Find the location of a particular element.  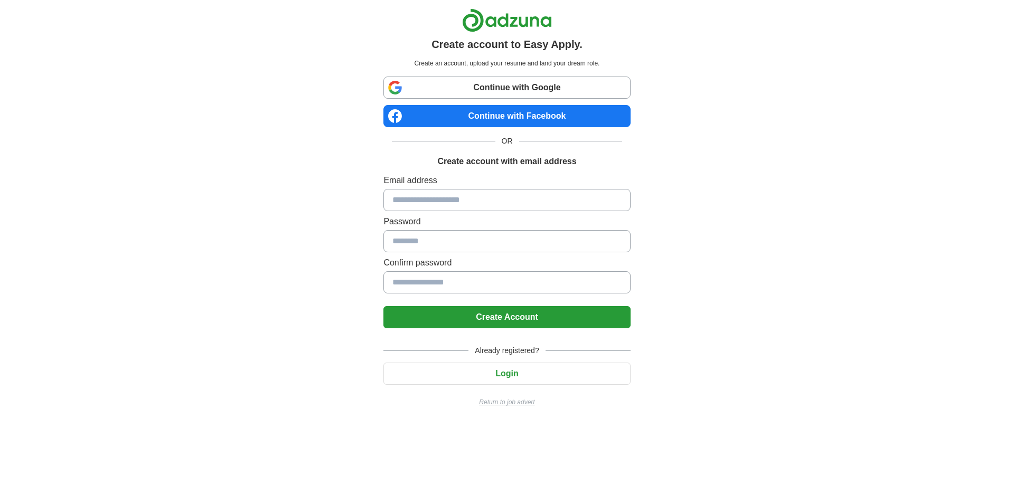

span: OR is located at coordinates (507, 141).